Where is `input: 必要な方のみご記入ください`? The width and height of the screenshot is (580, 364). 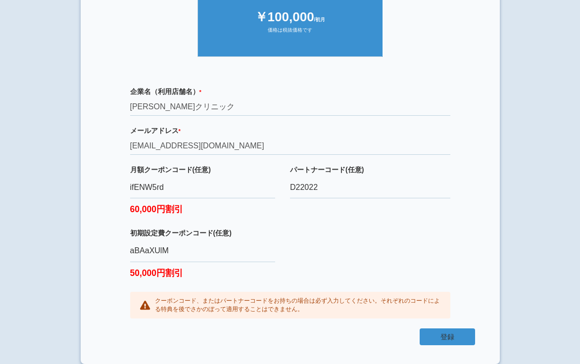 input: 必要な方のみご記入ください is located at coordinates (370, 188).